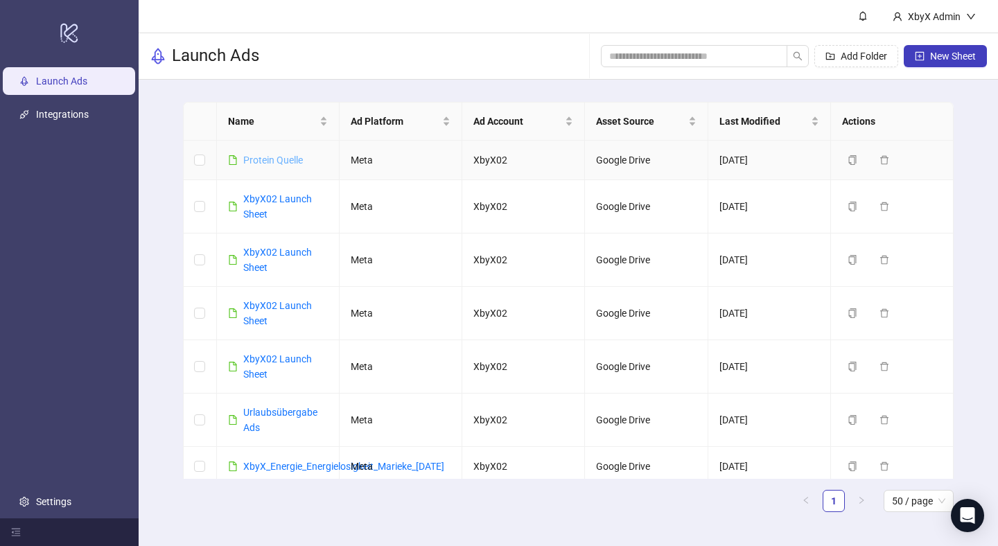  What do you see at coordinates (640, 121) in the screenshot?
I see `span: Asset Source` at bounding box center [640, 121].